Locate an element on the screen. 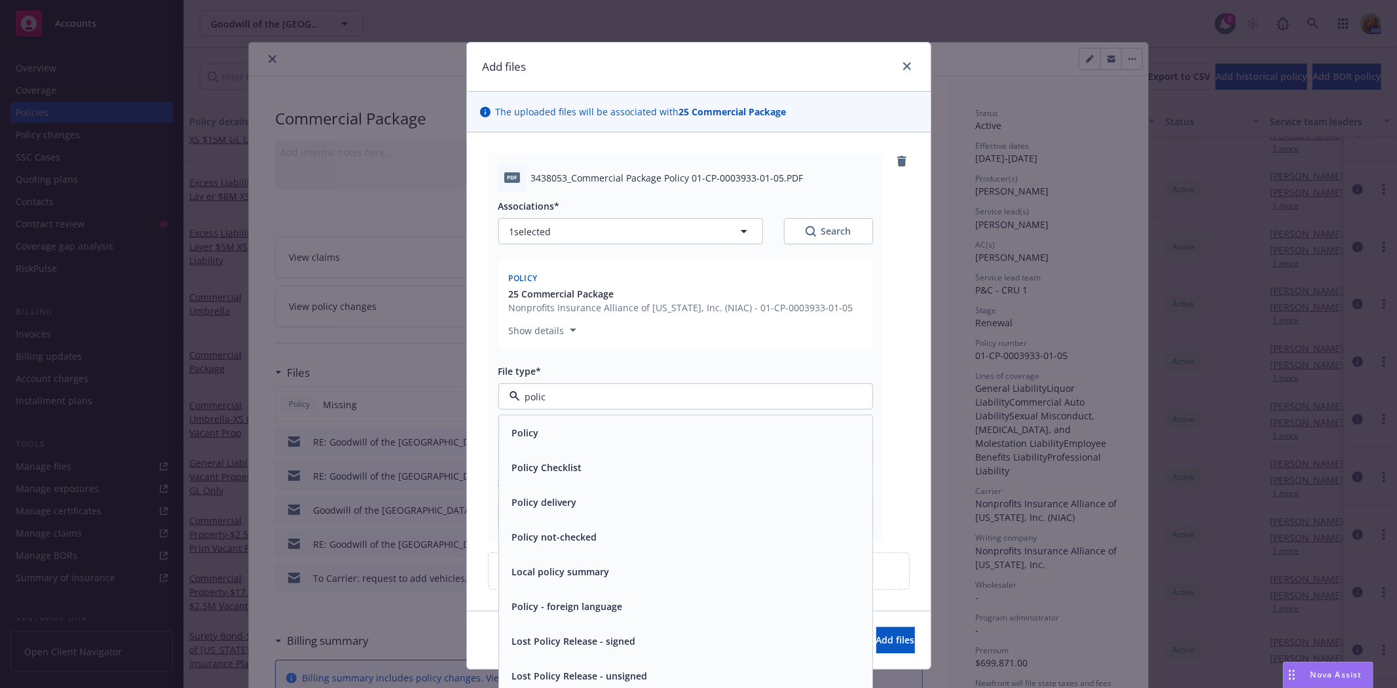  button: Policy is located at coordinates (525, 432).